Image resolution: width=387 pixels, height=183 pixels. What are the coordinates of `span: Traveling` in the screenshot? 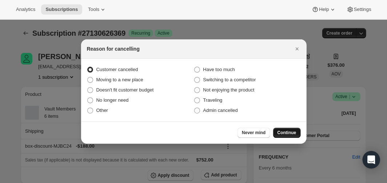 It's located at (213, 100).